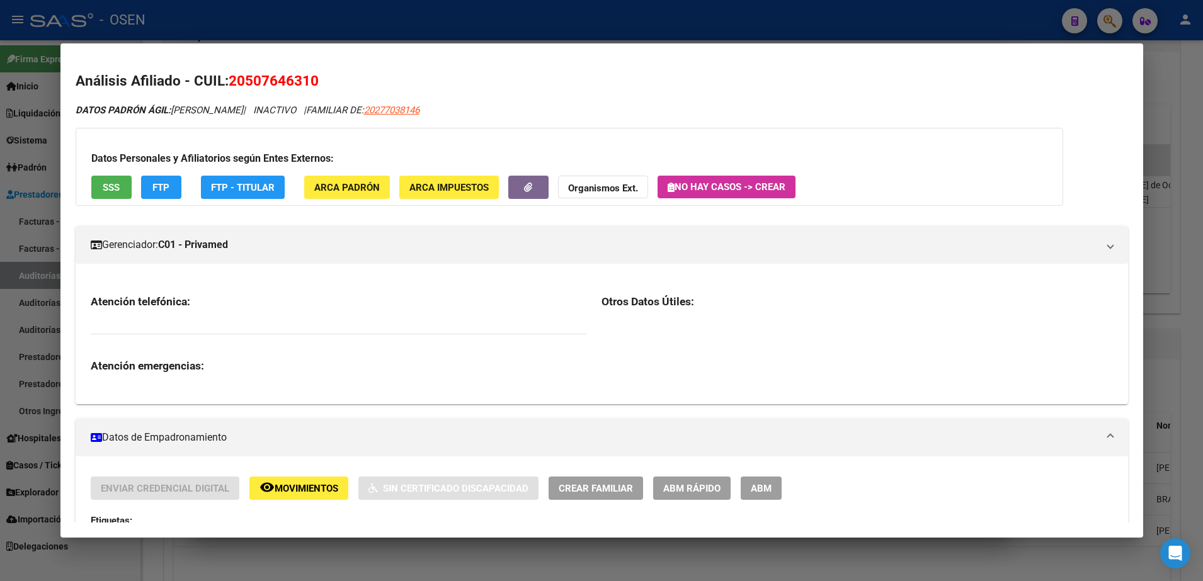 Image resolution: width=1203 pixels, height=581 pixels. What do you see at coordinates (761, 488) in the screenshot?
I see `button: ABM` at bounding box center [761, 488].